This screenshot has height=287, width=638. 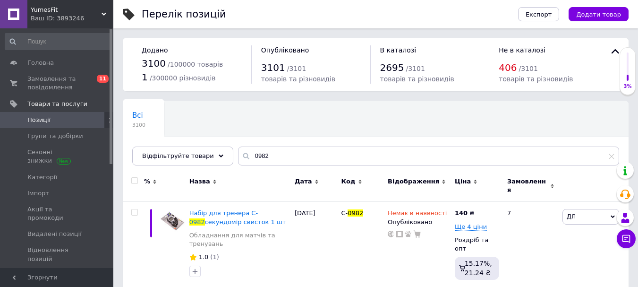 What do you see at coordinates (417, 214) in the screenshot?
I see `span: Немає в наявності` at bounding box center [417, 214].